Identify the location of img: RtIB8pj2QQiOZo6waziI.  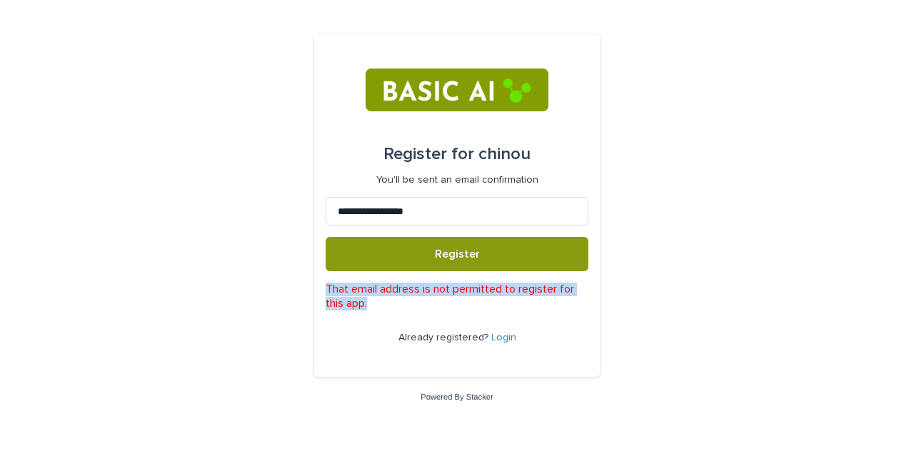
(456, 90).